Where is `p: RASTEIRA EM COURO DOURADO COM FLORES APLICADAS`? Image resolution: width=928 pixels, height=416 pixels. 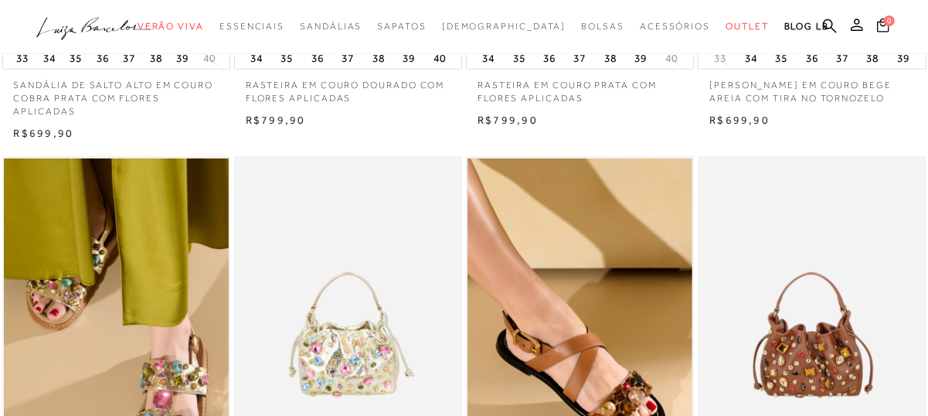 p: RASTEIRA EM COURO DOURADO COM FLORES APLICADAS is located at coordinates (348, 87).